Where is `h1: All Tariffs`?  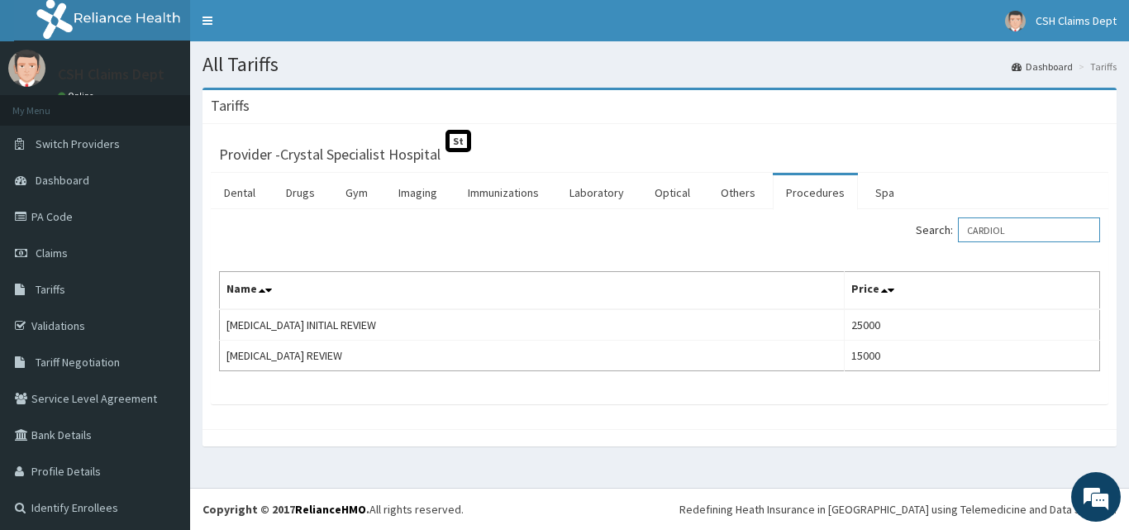 h1: All Tariffs is located at coordinates (659, 64).